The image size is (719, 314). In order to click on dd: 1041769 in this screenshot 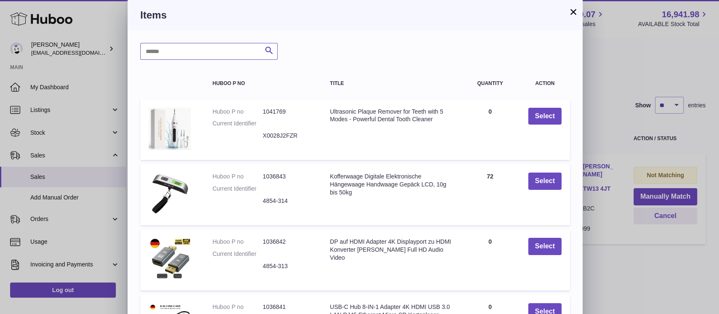, I will do `click(288, 112)`.